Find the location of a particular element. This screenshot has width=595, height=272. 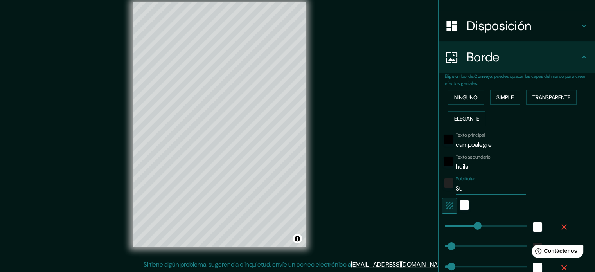

font: Elegante is located at coordinates (467, 119).